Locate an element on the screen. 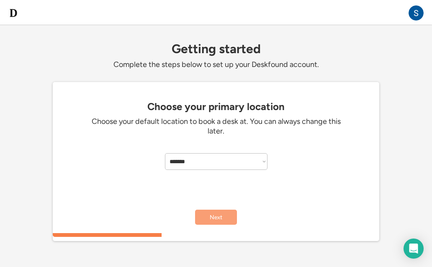  div: Getting started is located at coordinates (216, 49).